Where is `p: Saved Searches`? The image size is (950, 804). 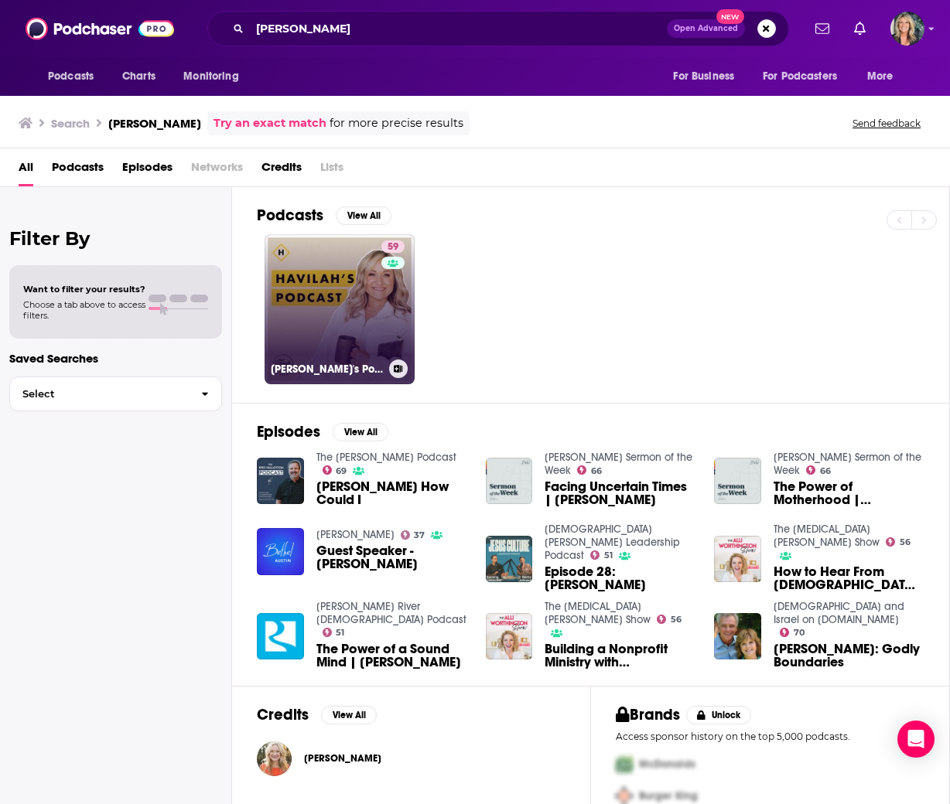 p: Saved Searches is located at coordinates (115, 358).